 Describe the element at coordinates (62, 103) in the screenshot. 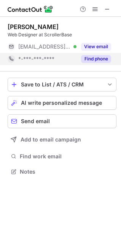

I see `button: AI write personalized message` at that location.